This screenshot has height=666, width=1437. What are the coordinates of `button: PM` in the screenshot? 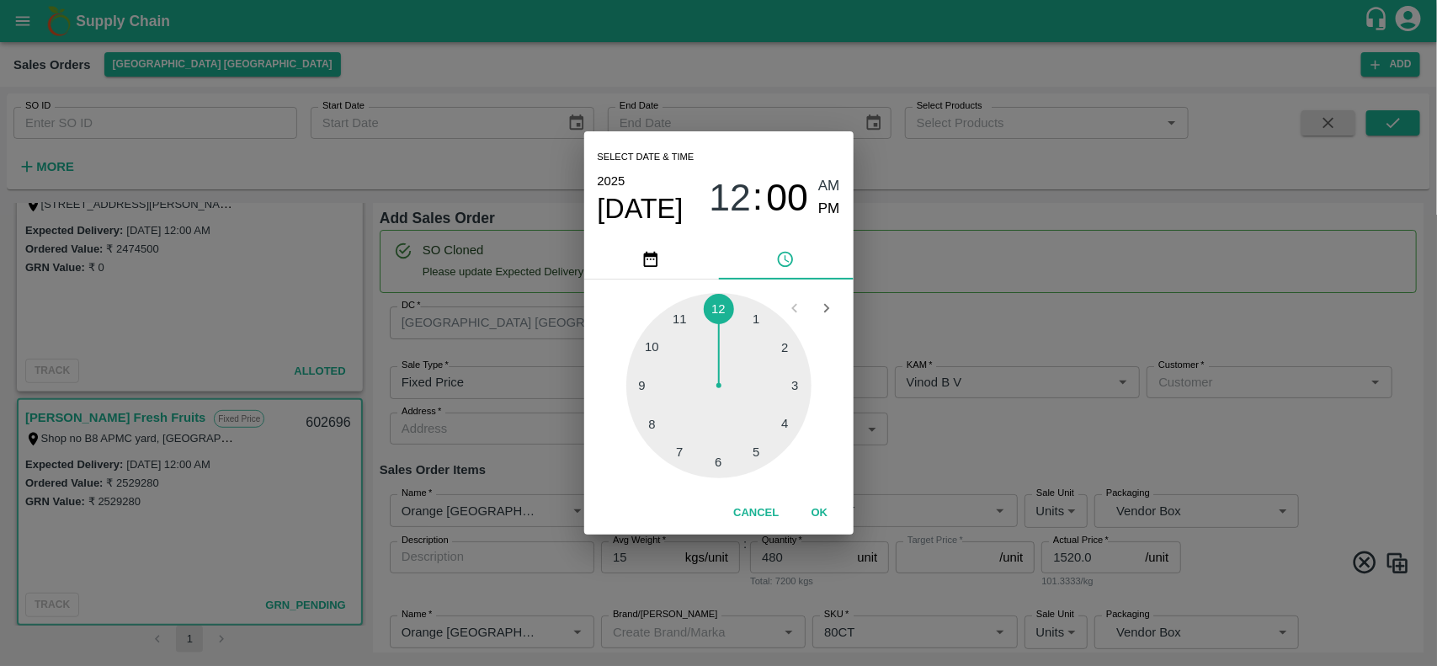 It's located at (829, 209).